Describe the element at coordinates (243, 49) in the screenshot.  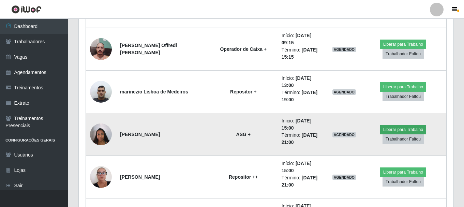
I see `strong: Operador de Caixa +` at that location.